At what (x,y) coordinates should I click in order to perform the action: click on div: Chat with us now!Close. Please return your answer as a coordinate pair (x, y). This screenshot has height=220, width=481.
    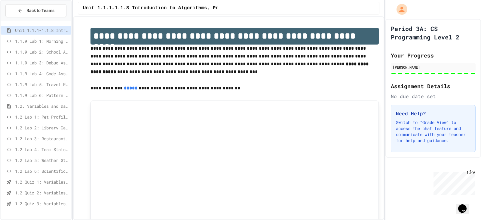
    Looking at the image, I should click on (22, 20).